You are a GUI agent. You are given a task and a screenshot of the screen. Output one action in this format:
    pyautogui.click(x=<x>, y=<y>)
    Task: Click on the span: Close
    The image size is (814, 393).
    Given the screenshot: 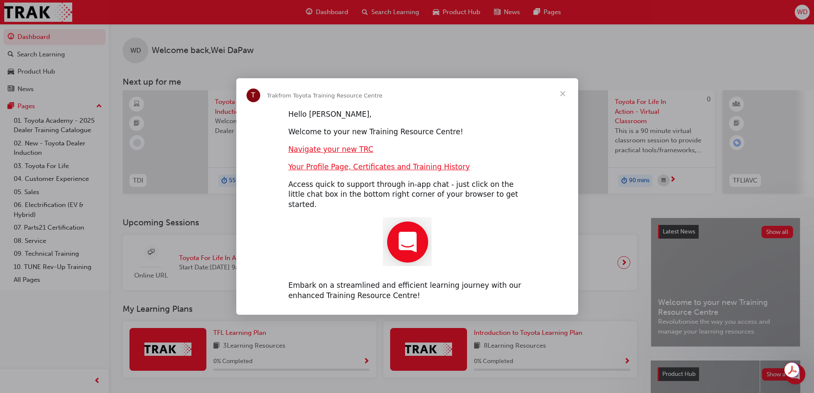 What is the action you would take?
    pyautogui.click(x=563, y=94)
    